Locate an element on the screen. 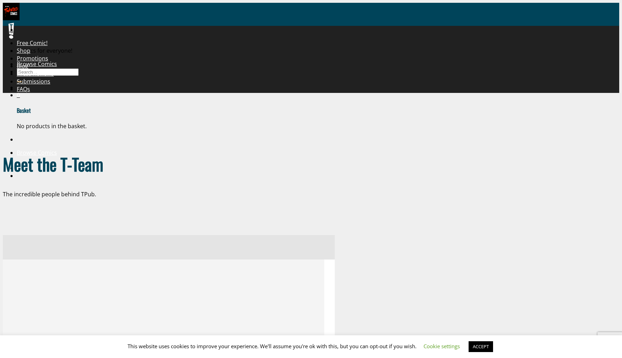  a: Press Reviews is located at coordinates (35, 74).